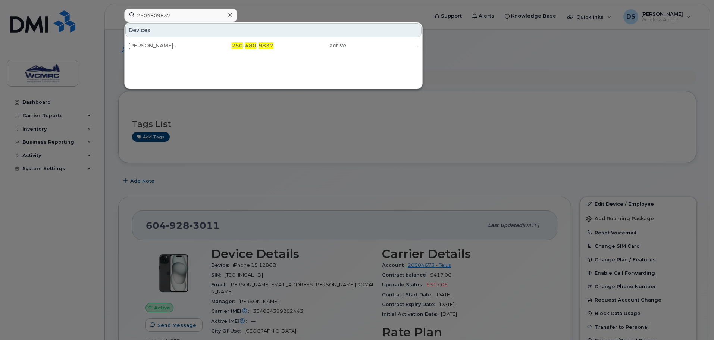 The width and height of the screenshot is (714, 340). Describe the element at coordinates (273, 30) in the screenshot. I see `div: Devices` at that location.